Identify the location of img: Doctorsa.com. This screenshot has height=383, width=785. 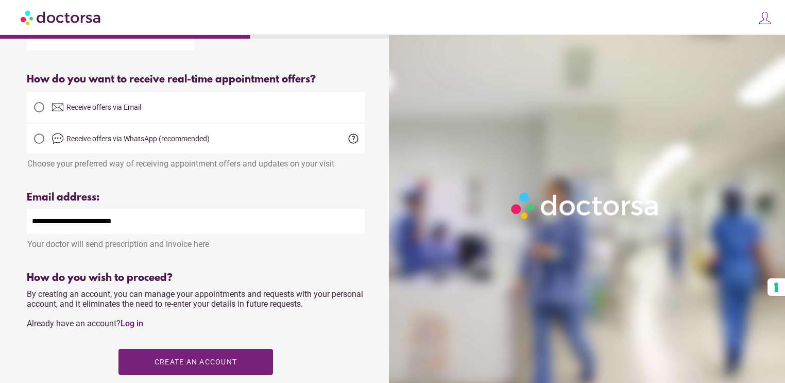
(61, 17).